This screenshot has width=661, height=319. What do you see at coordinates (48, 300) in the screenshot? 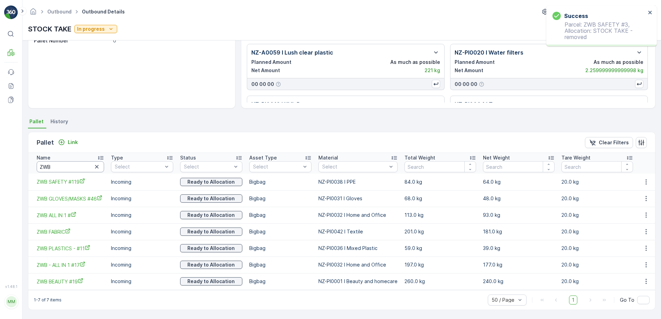
I see `p: 1-7 of 7 items` at bounding box center [48, 300].